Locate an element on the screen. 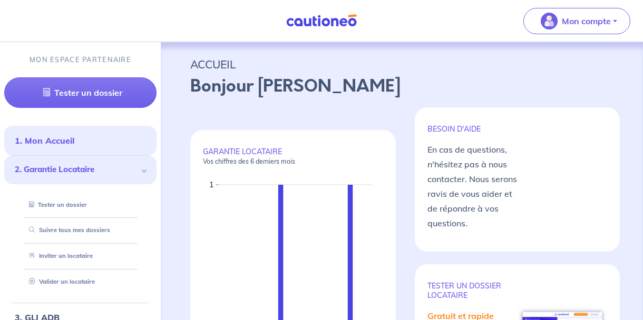  div: Valider un locataire is located at coordinates (80, 282).